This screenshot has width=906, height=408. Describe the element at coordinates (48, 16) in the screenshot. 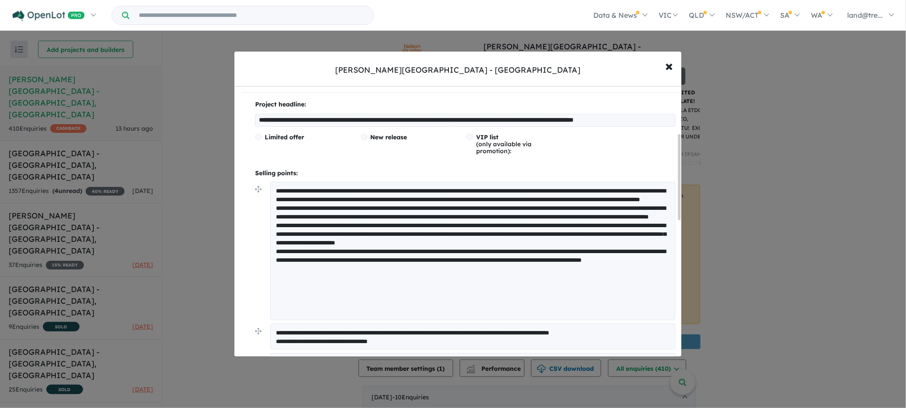

I see `img: Openlot PRO Logo White` at that location.